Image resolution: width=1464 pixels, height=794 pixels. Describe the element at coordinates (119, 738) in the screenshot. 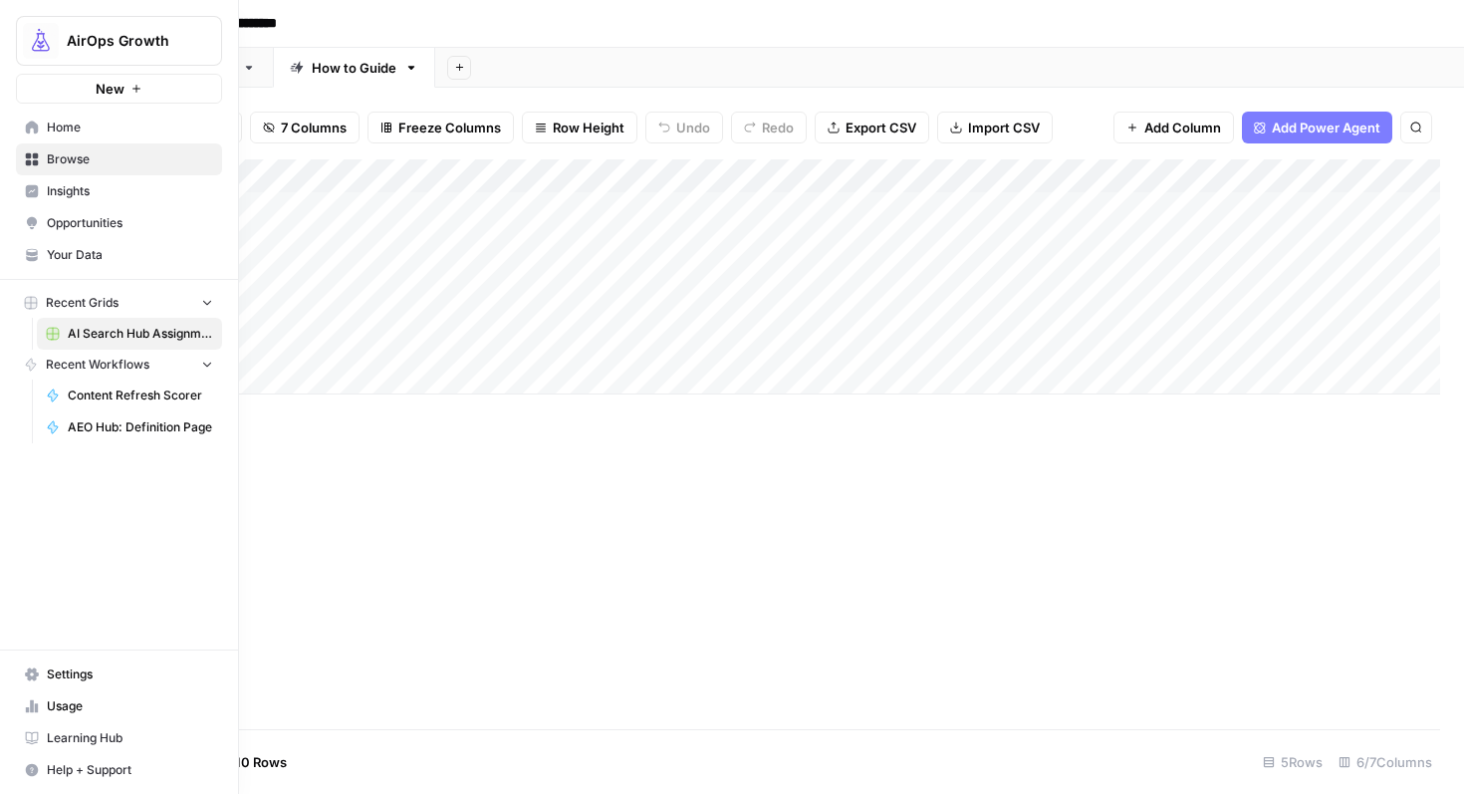

I see `a: Learning Hub` at that location.